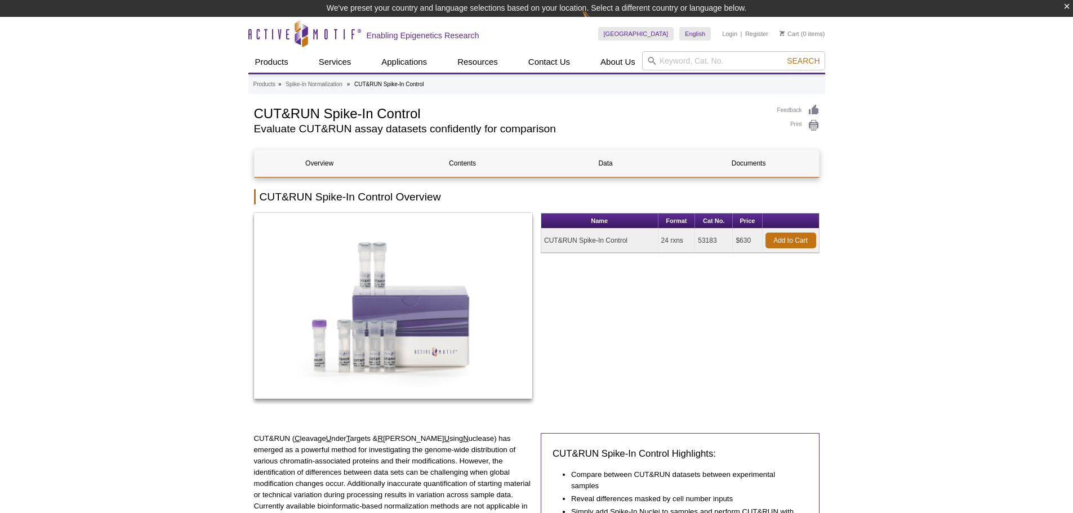  I want to click on td: $630, so click(747, 240).